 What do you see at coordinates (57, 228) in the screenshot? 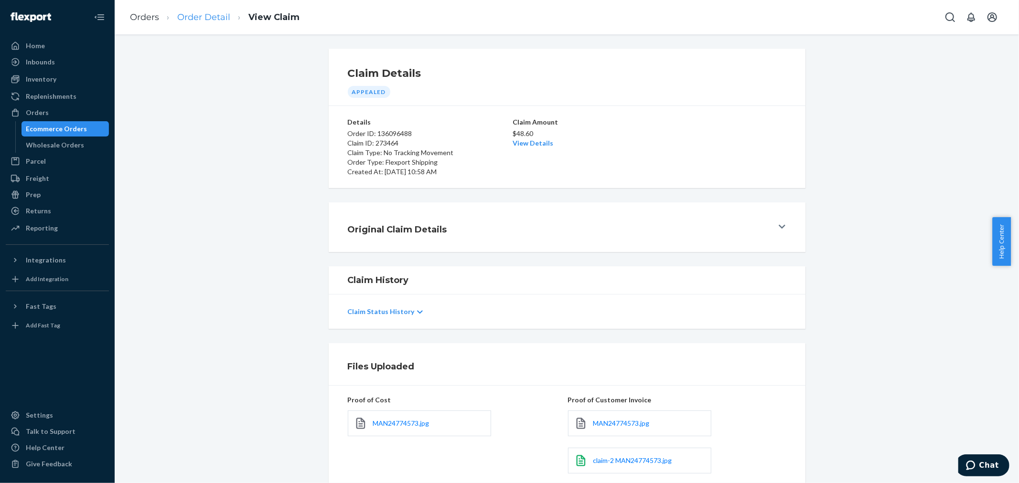
I see `a: Reporting` at bounding box center [57, 228].